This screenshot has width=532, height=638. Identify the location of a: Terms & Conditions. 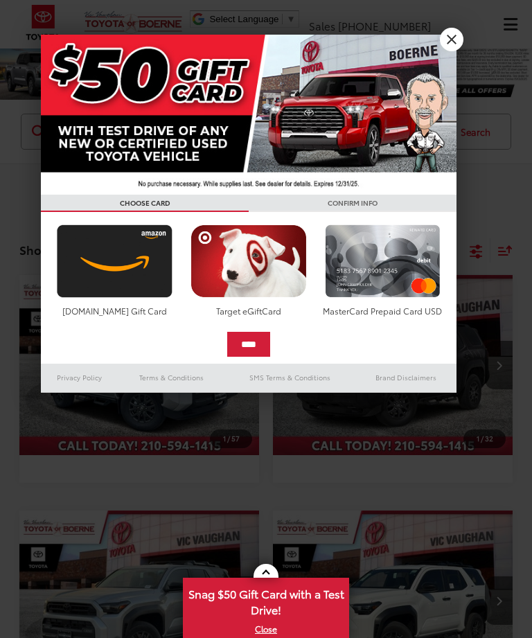
(171, 378).